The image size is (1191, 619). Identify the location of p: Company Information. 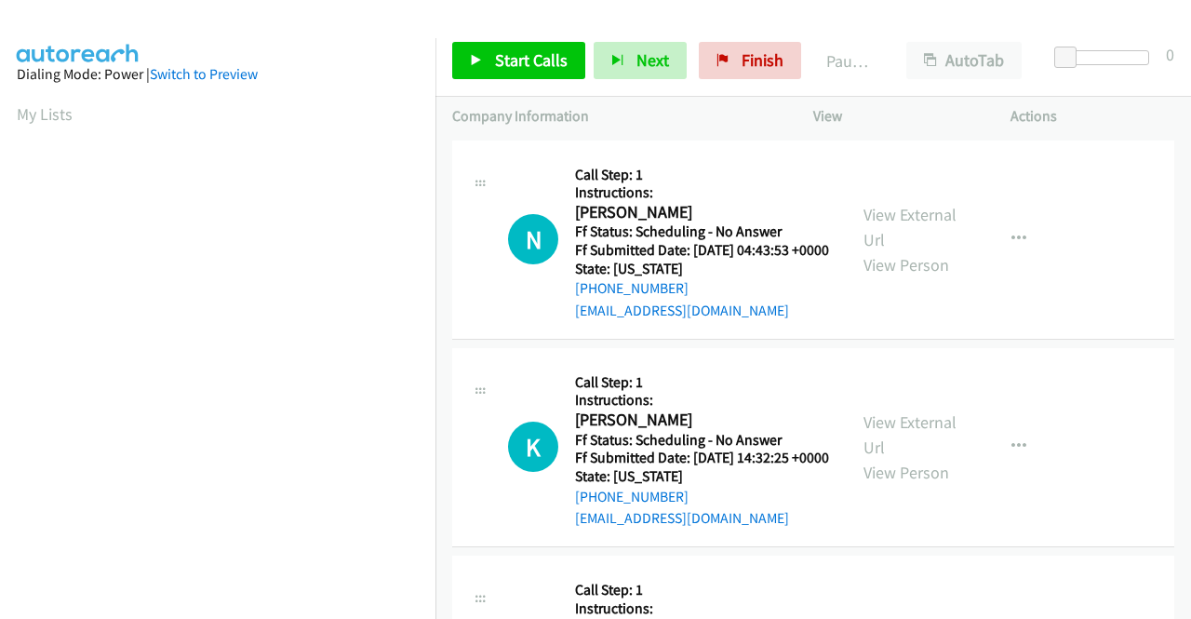
(616, 116).